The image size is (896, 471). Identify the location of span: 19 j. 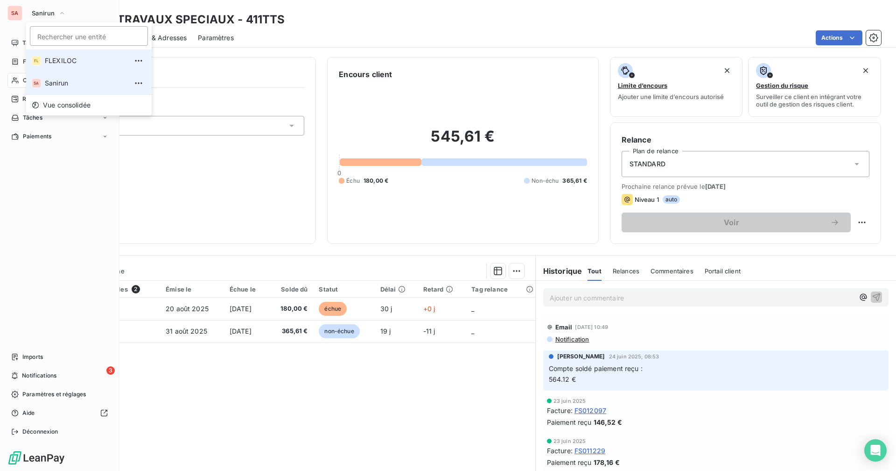
(386, 331).